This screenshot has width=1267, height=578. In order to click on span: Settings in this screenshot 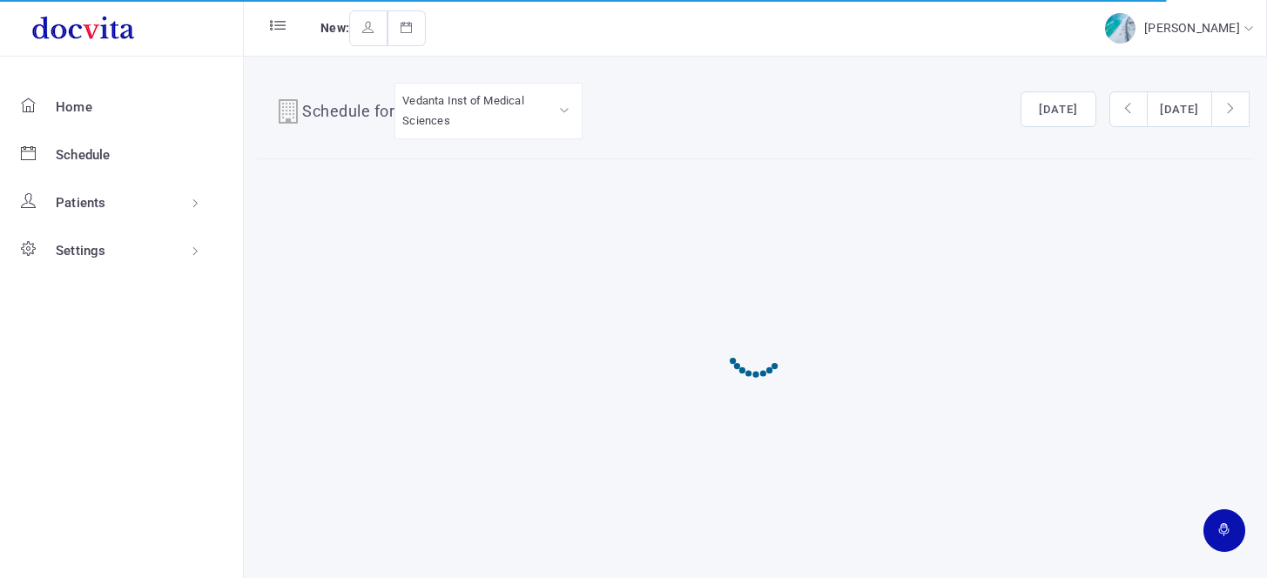, I will do `click(81, 251)`.